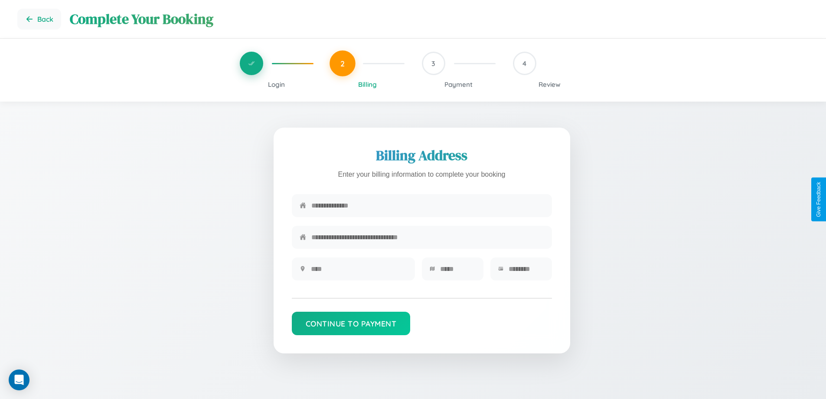  I want to click on span: Review, so click(550, 84).